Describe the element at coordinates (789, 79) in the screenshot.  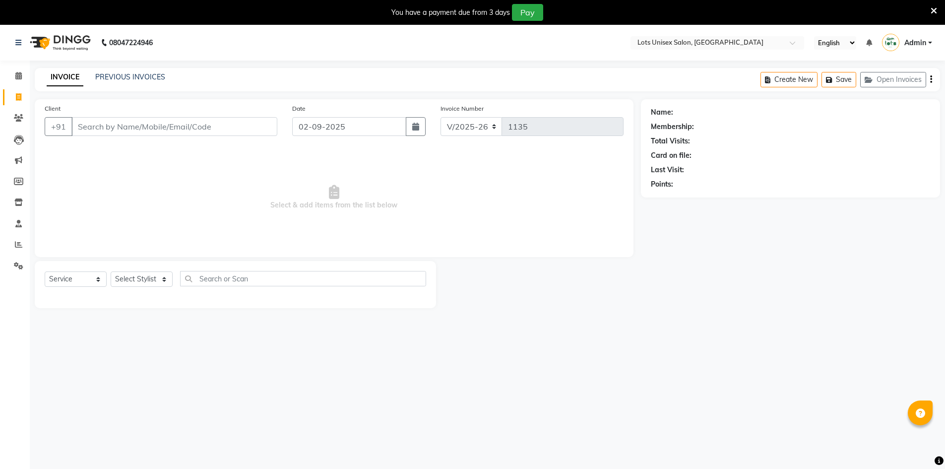
I see `button: Create New` at that location.